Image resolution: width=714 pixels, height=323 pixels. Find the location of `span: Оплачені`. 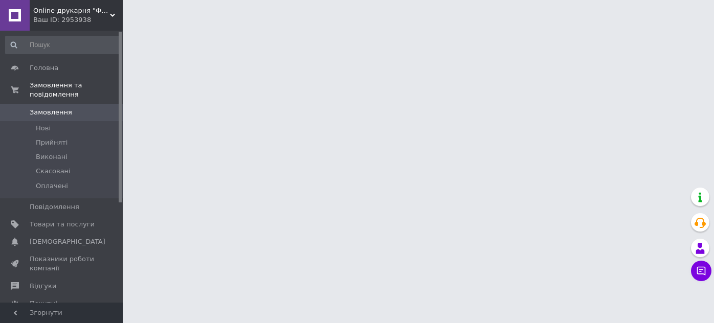

span: Оплачені is located at coordinates (52, 186).